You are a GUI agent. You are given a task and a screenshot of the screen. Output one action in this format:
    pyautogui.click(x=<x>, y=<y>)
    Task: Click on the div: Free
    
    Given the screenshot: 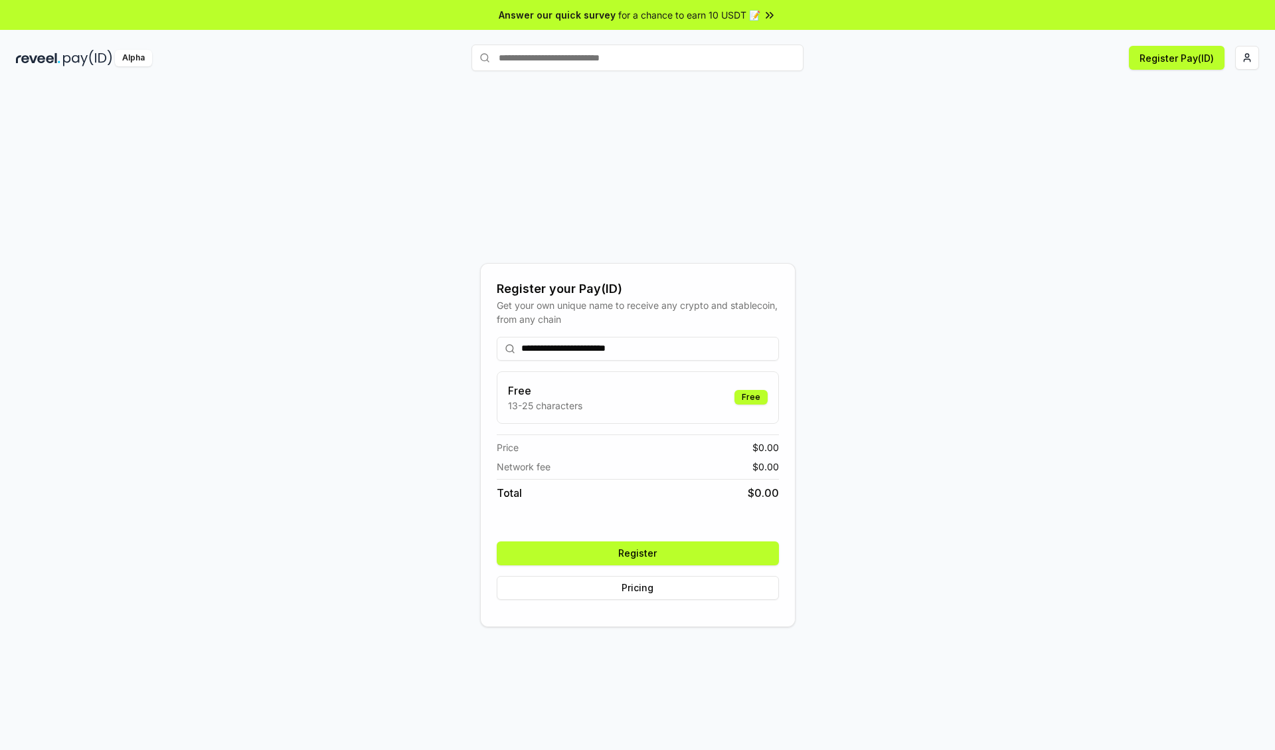 What is the action you would take?
    pyautogui.click(x=751, y=397)
    